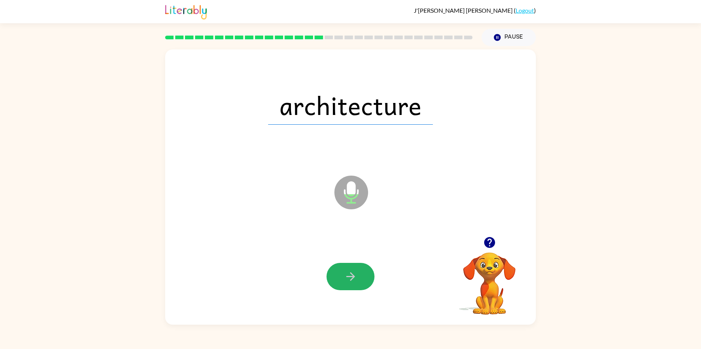 The height and width of the screenshot is (349, 701). I want to click on img: Literably, so click(186, 11).